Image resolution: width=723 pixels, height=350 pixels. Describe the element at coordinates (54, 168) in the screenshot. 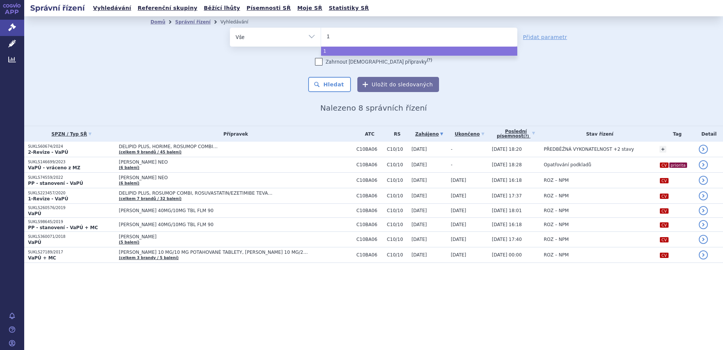

I see `strong: VaPÚ - vráceno z MZ` at that location.